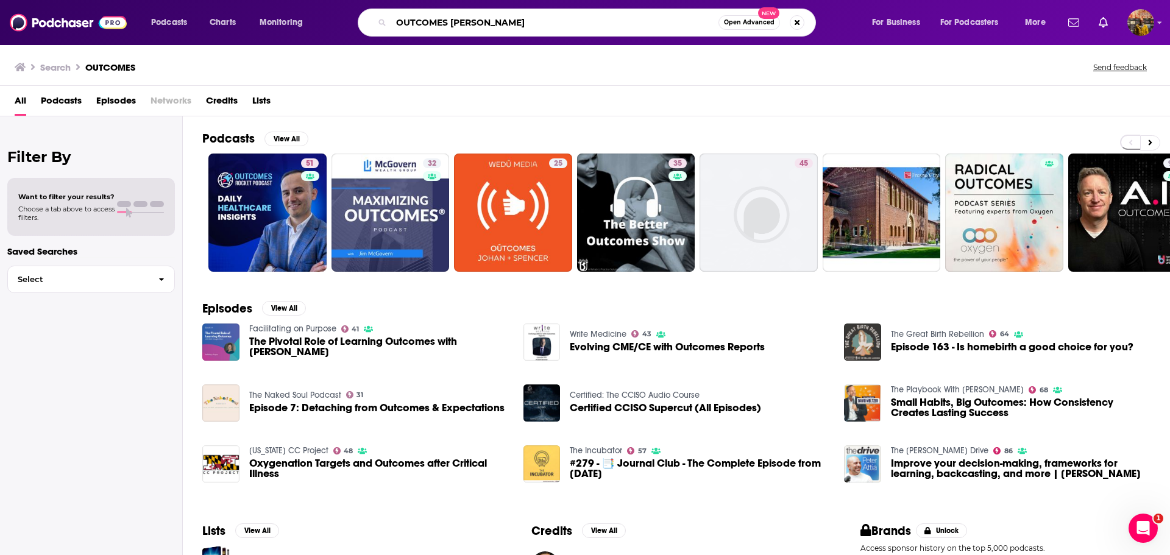 The image size is (1170, 555). I want to click on button: Send feedback, so click(1120, 67).